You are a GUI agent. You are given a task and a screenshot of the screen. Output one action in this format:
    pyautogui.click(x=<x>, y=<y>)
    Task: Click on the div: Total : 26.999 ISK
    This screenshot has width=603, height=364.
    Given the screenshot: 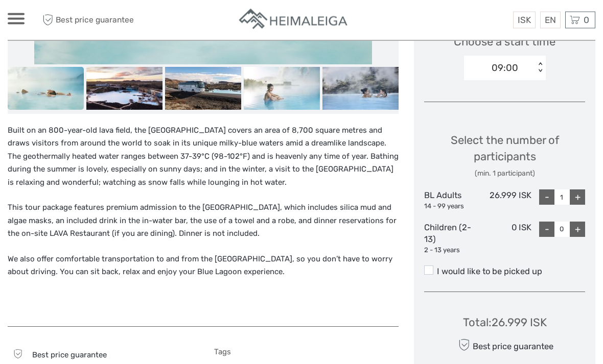 What is the action you would take?
    pyautogui.click(x=505, y=323)
    